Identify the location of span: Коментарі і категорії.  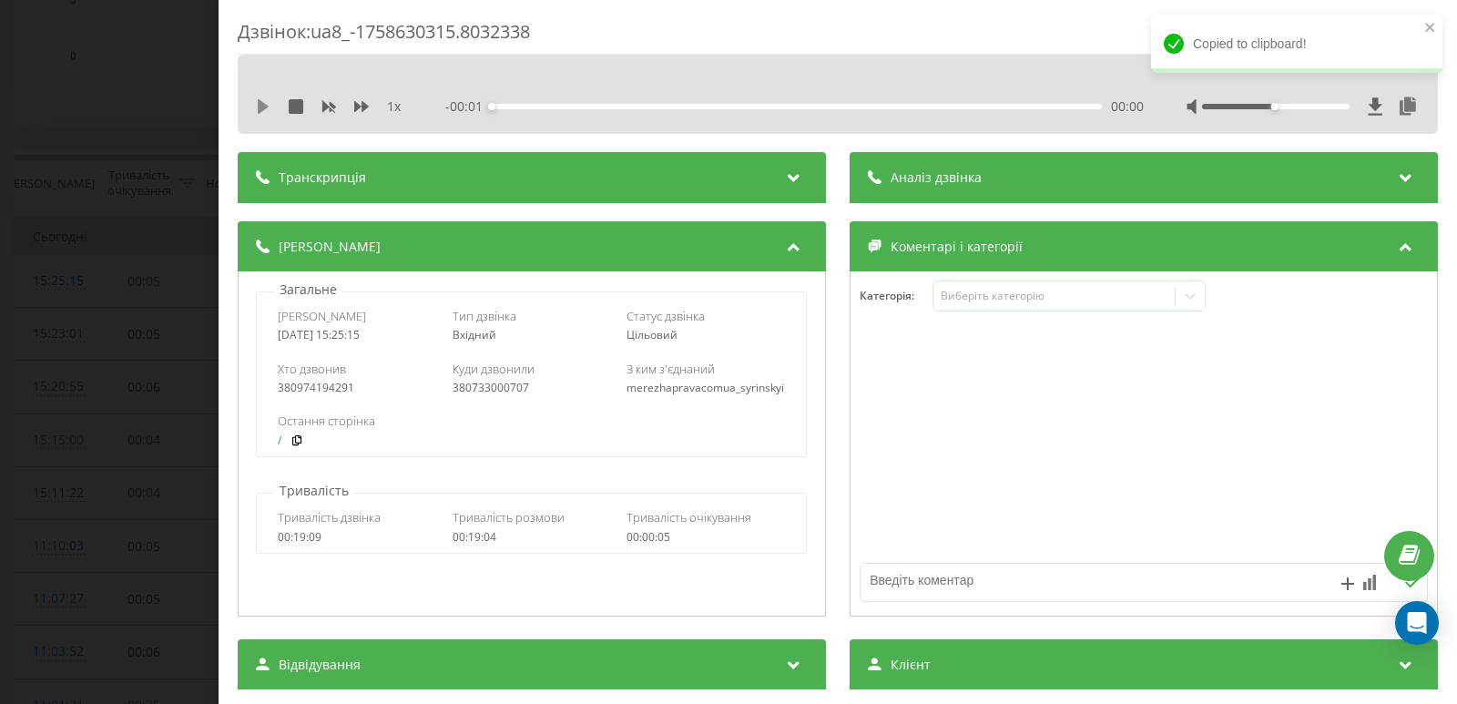
(956, 247).